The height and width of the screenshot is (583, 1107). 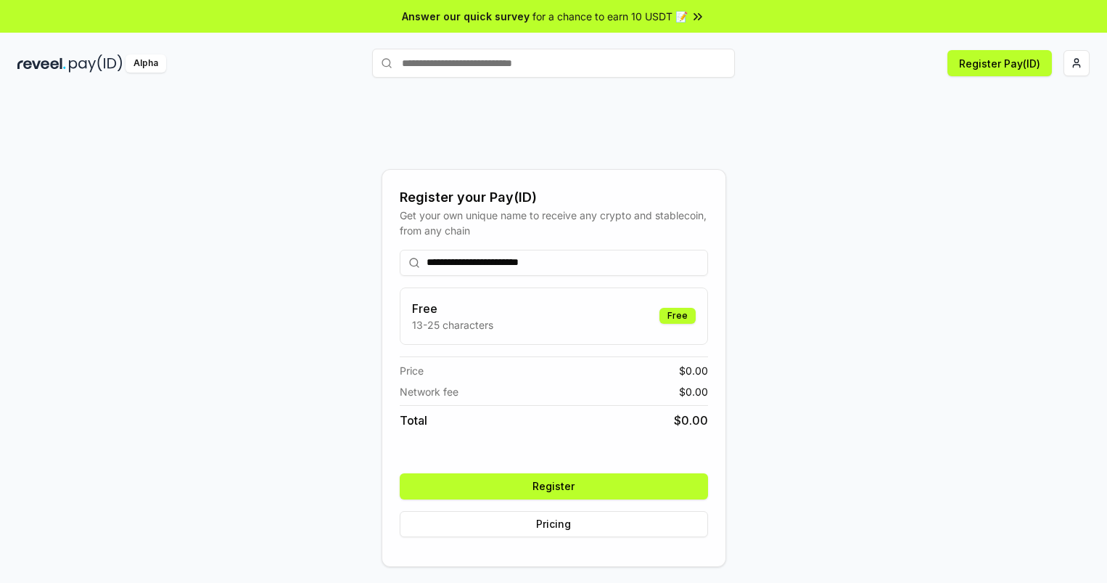 I want to click on span: Price, so click(x=411, y=370).